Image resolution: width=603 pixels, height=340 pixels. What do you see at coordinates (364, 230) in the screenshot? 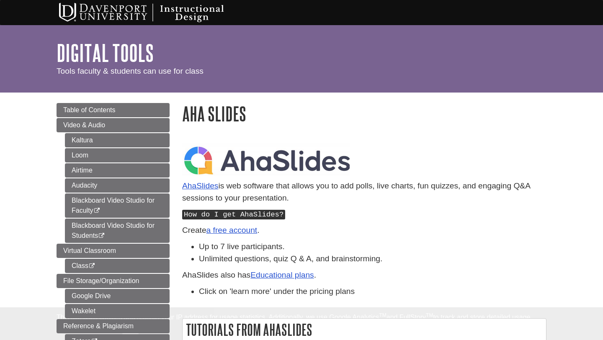
I see `p: Create .` at bounding box center [364, 230].